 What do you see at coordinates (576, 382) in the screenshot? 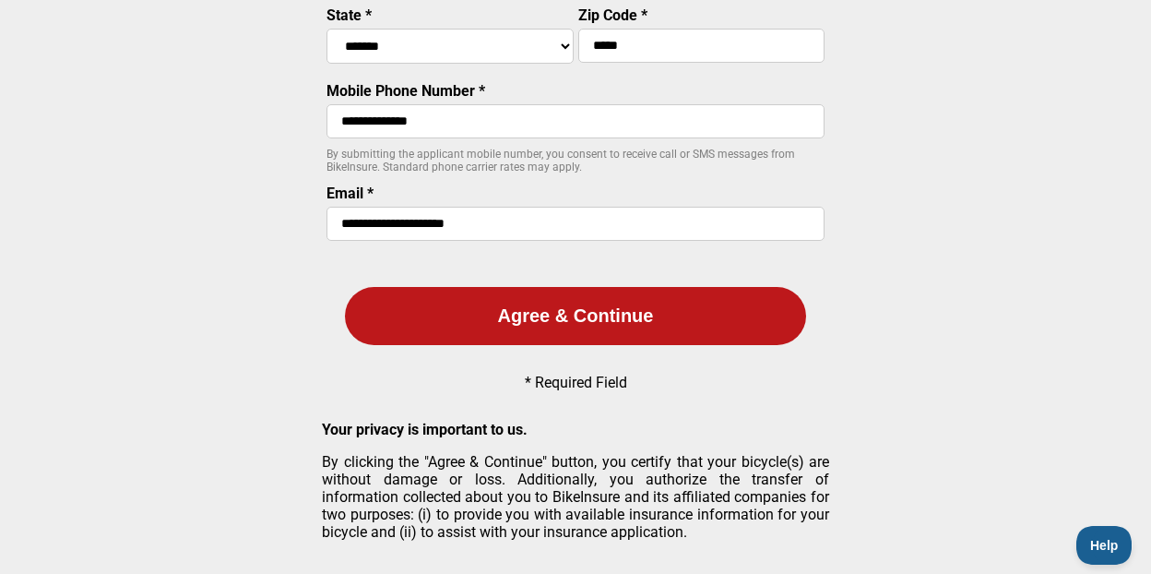
I see `p: * Required Field` at bounding box center [576, 382].